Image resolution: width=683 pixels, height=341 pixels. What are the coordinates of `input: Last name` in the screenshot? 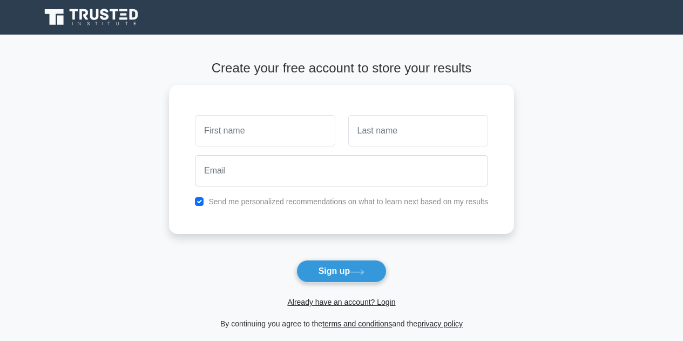 It's located at (418, 131).